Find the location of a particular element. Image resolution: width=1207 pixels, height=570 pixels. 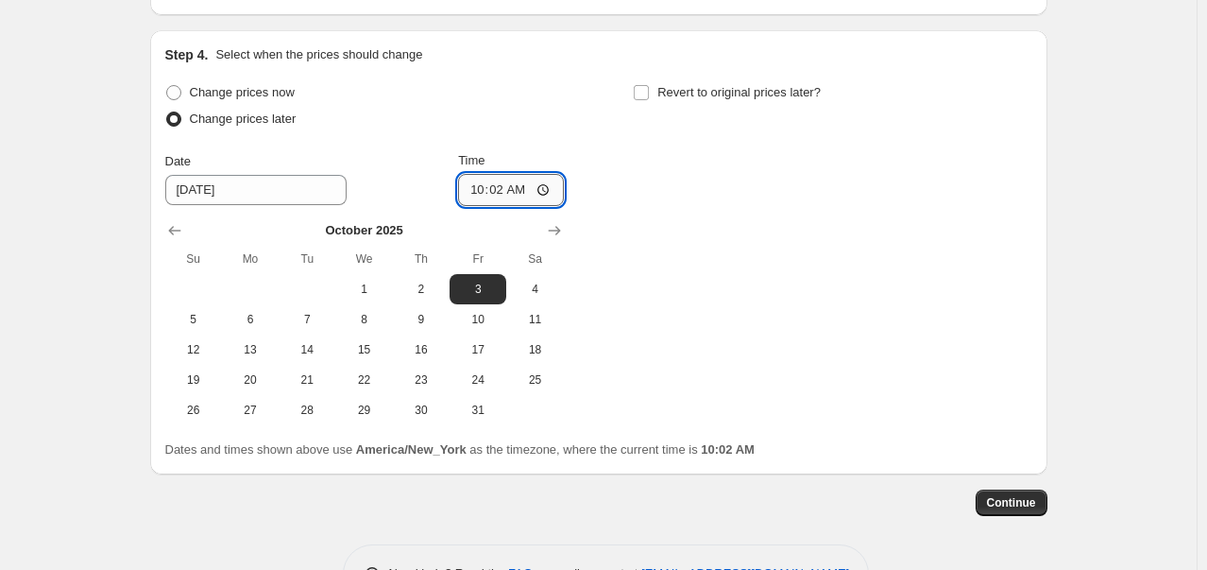

span: 18 is located at coordinates (535, 349).